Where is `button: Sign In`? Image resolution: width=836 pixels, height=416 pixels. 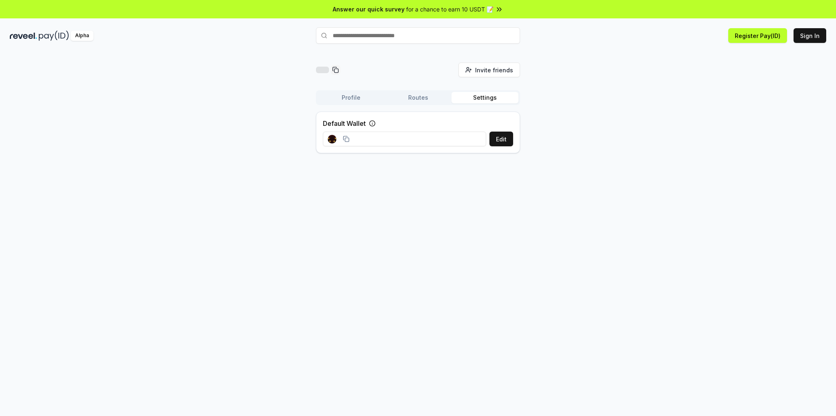
button: Sign In is located at coordinates (810, 36).